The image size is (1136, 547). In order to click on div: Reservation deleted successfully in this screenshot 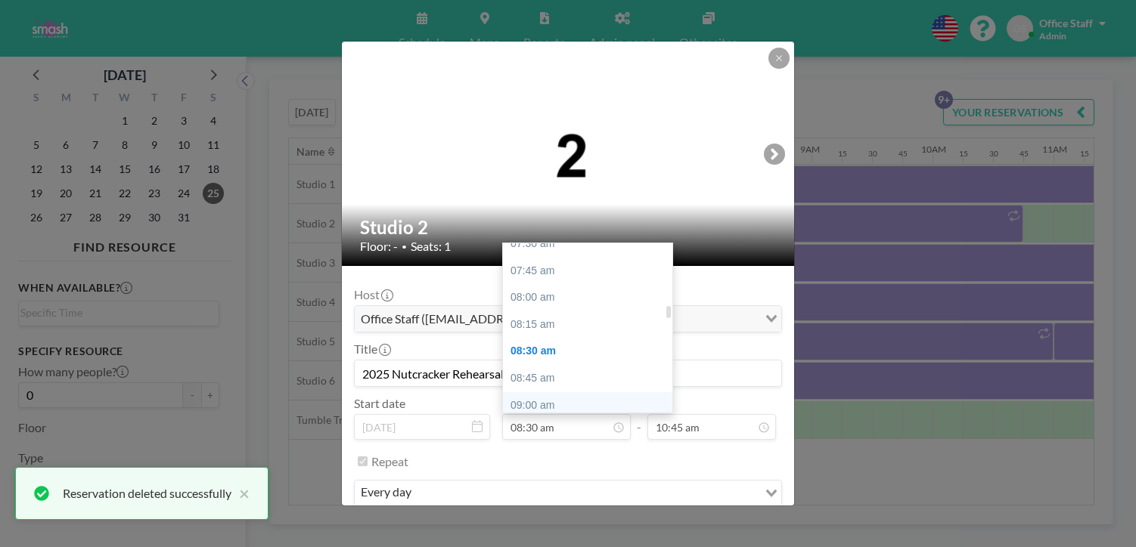, I will do `click(147, 494)`.